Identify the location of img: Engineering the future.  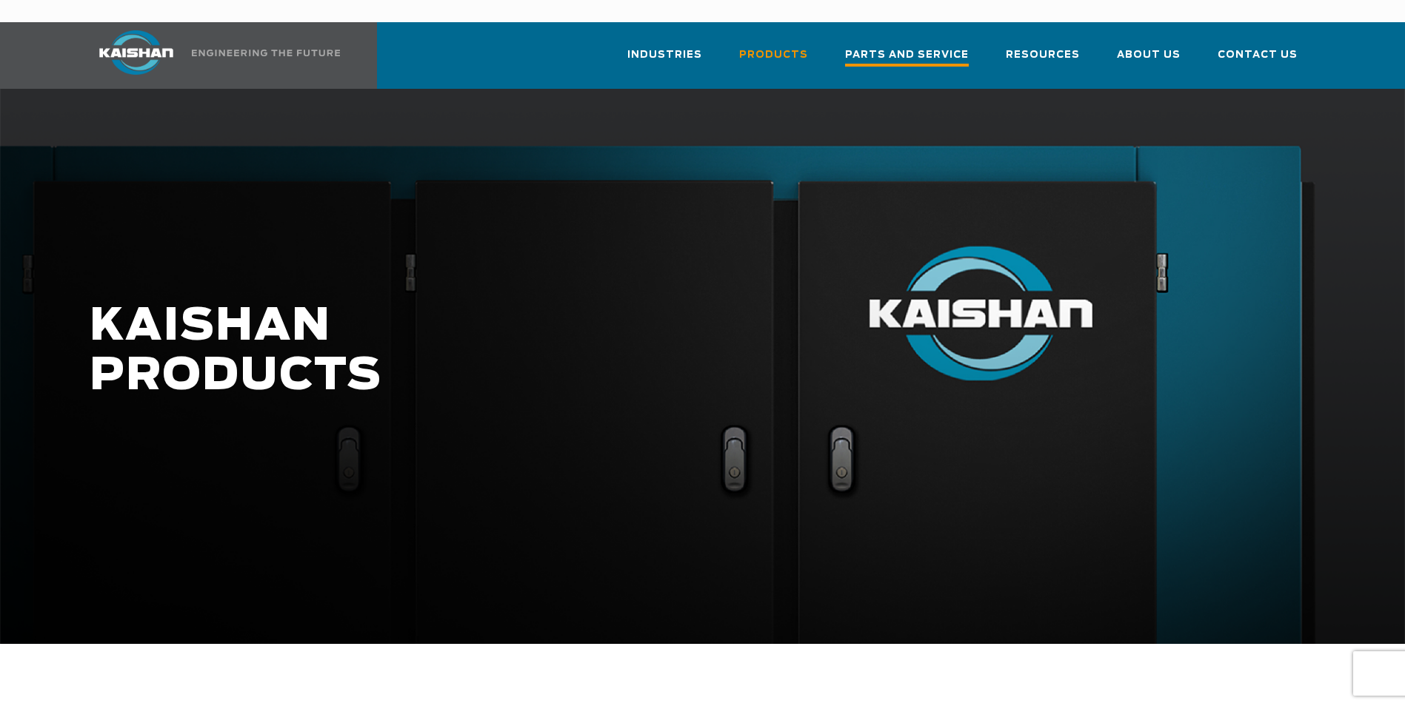
(266, 53).